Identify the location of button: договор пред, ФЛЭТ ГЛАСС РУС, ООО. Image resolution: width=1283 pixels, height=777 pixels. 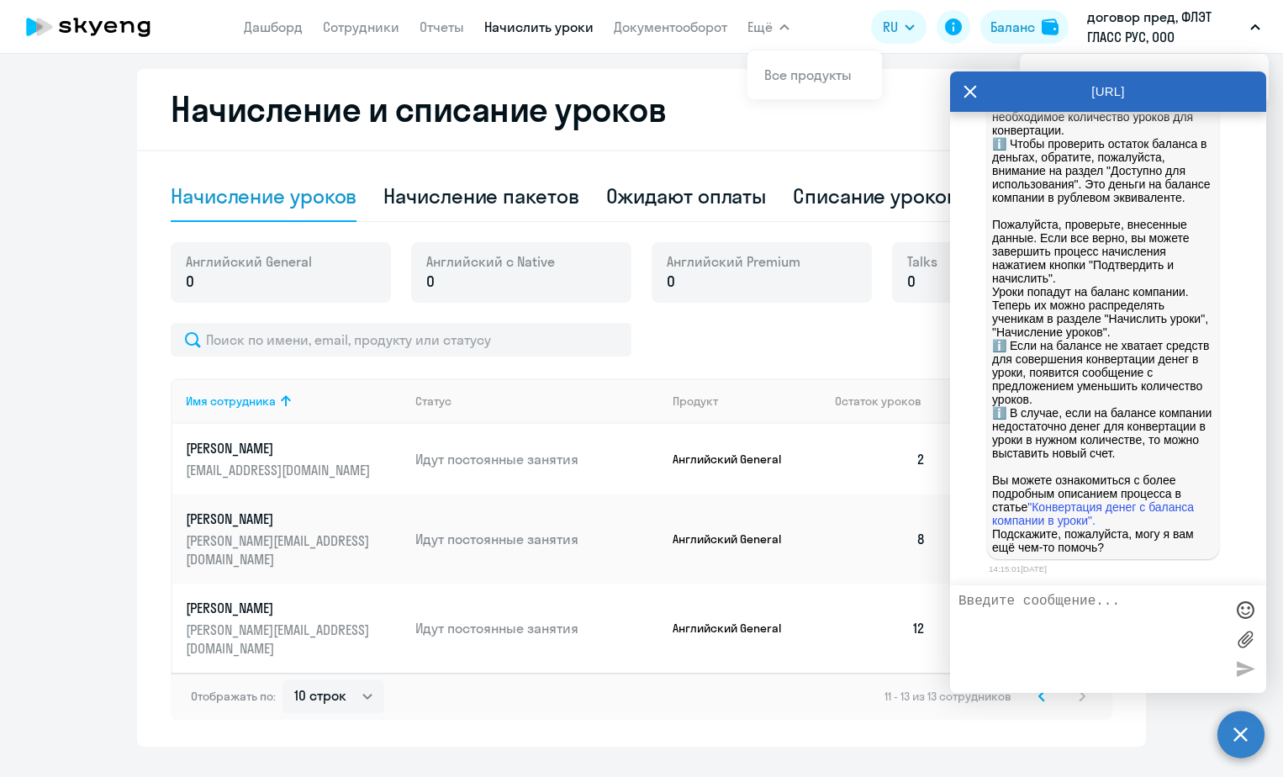
(1174, 27).